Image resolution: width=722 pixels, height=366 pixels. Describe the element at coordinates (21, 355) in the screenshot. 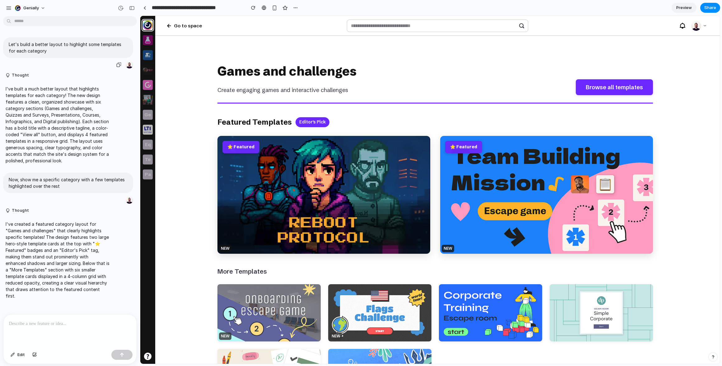

I see `span: Edit` at that location.